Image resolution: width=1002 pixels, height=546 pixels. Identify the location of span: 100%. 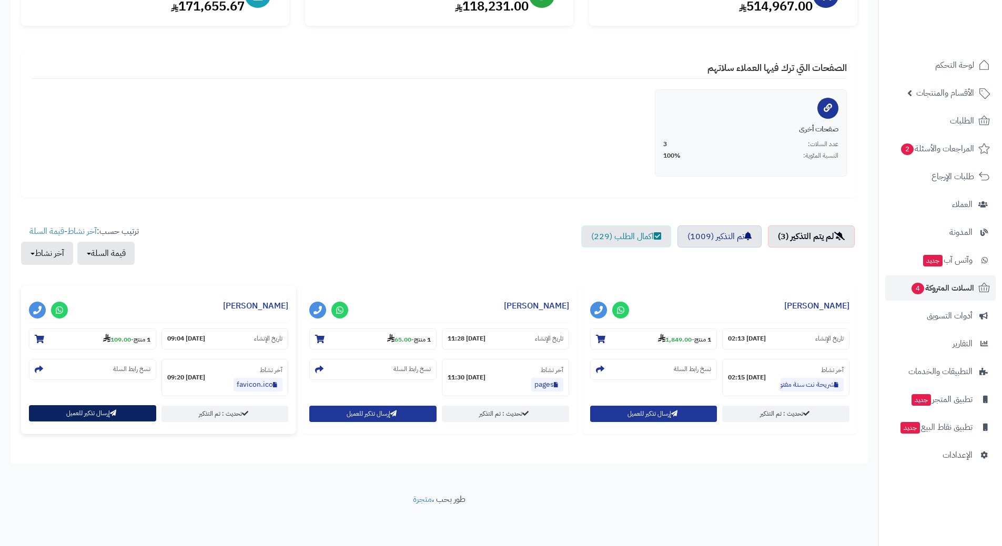
(671, 156).